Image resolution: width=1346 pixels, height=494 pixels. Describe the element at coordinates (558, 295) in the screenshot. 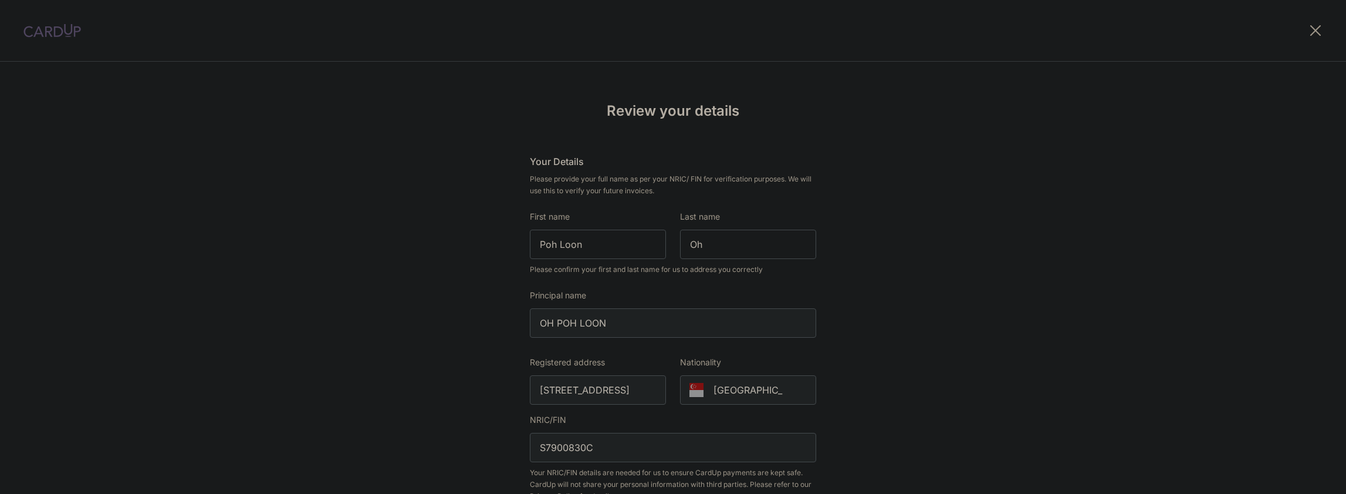

I see `label: Principal name` at that location.